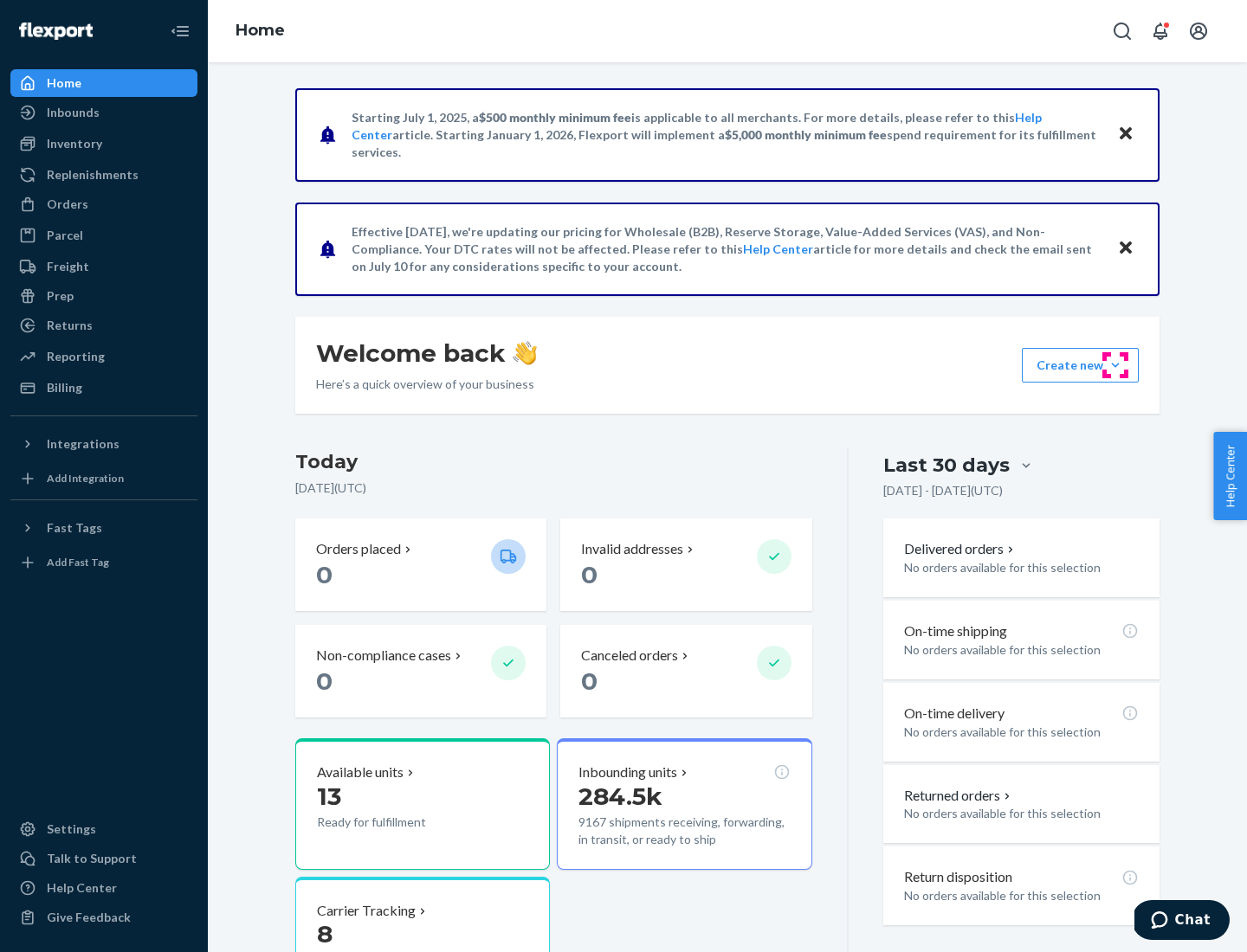 The image size is (1247, 952). I want to click on span: 8, so click(325, 934).